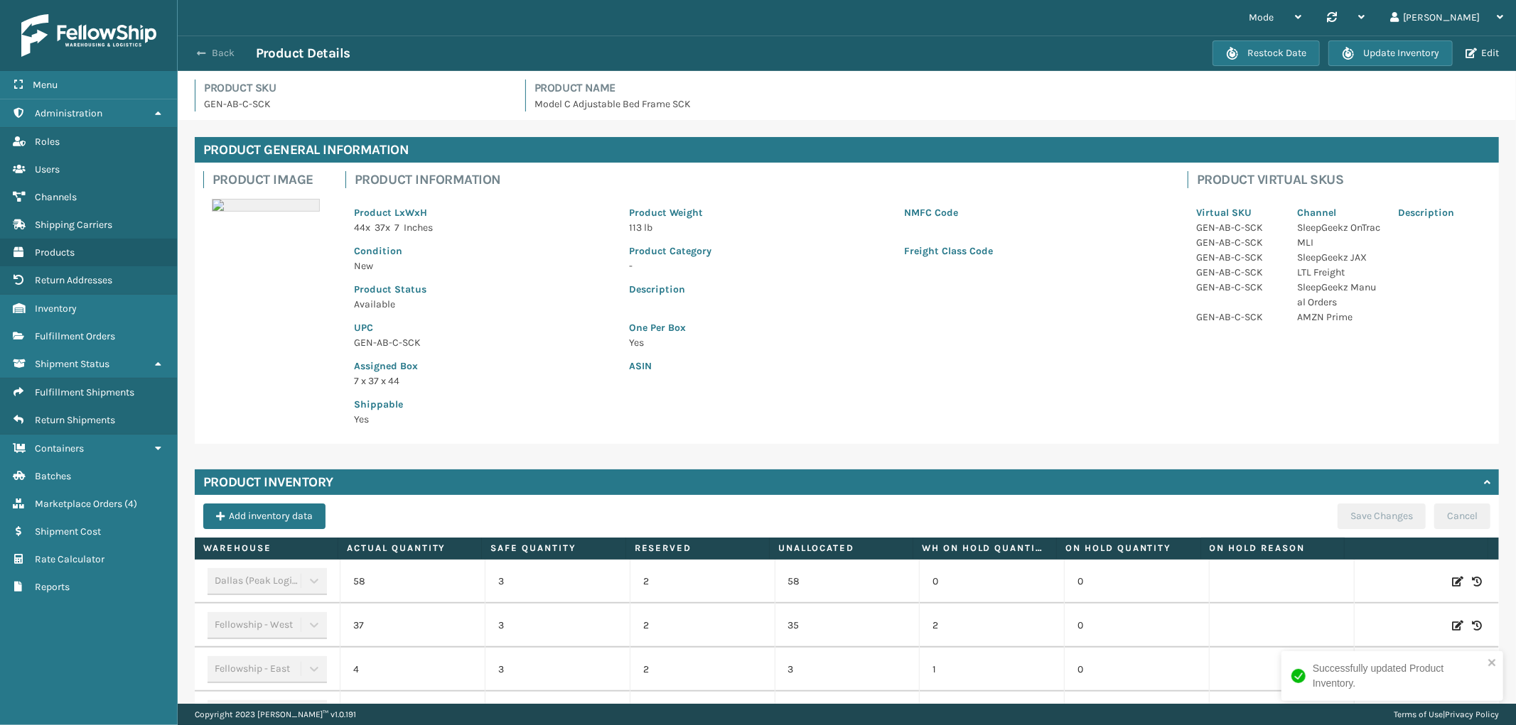 The width and height of the screenshot is (1516, 725). What do you see at coordinates (1238, 212) in the screenshot?
I see `p: Virtual SKU` at bounding box center [1238, 212].